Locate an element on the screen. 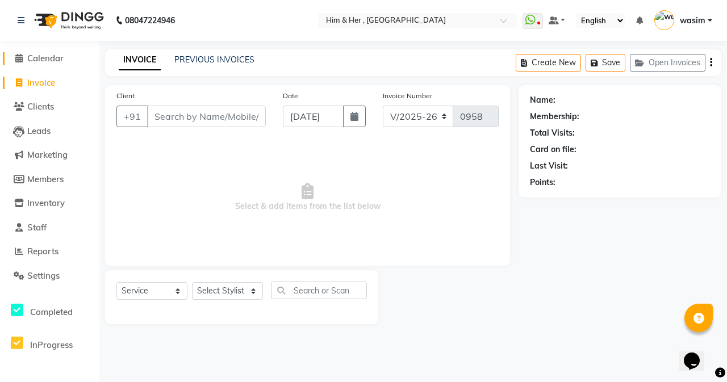 This screenshot has width=727, height=382. a: Marketing is located at coordinates (49, 155).